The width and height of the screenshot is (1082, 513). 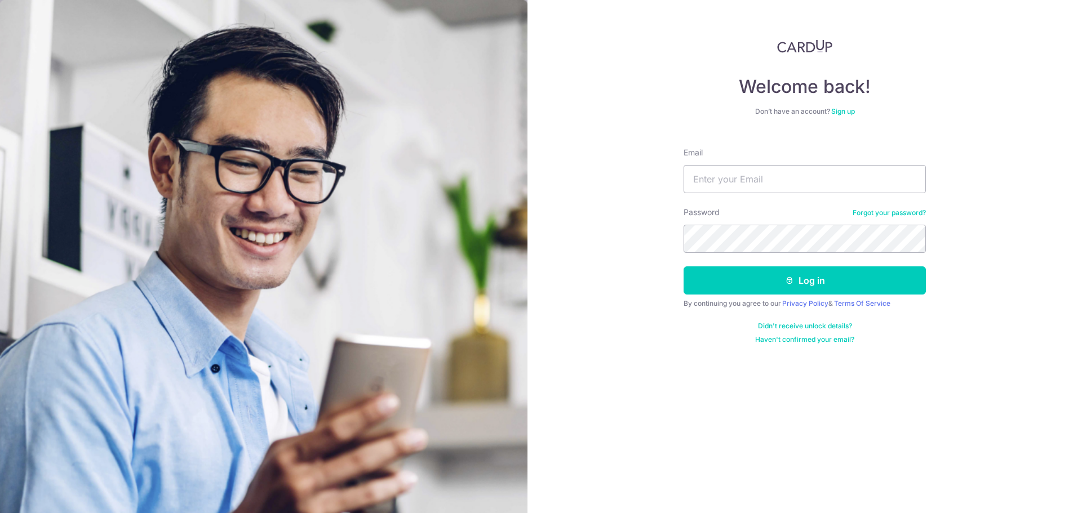 What do you see at coordinates (805, 281) in the screenshot?
I see `button: Log in` at bounding box center [805, 281].